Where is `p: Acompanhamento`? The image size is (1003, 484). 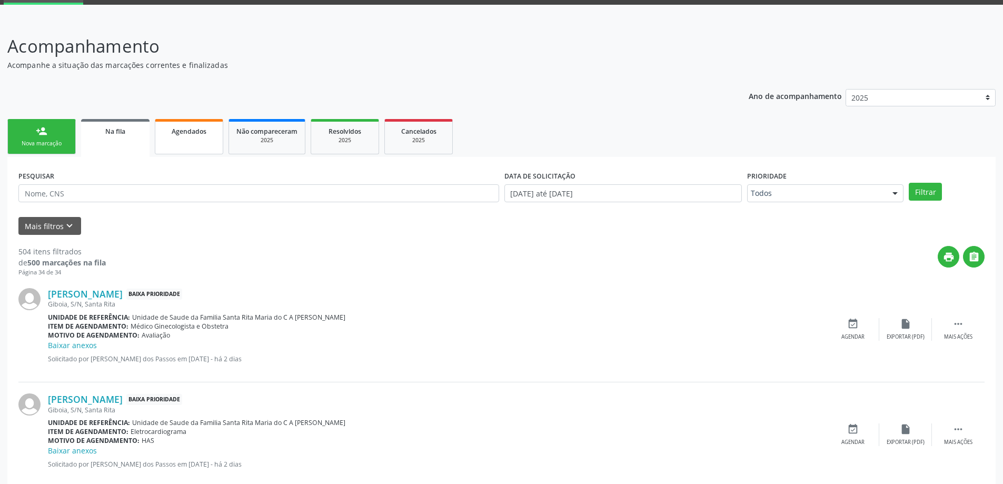 p: Acompanhamento is located at coordinates (353, 46).